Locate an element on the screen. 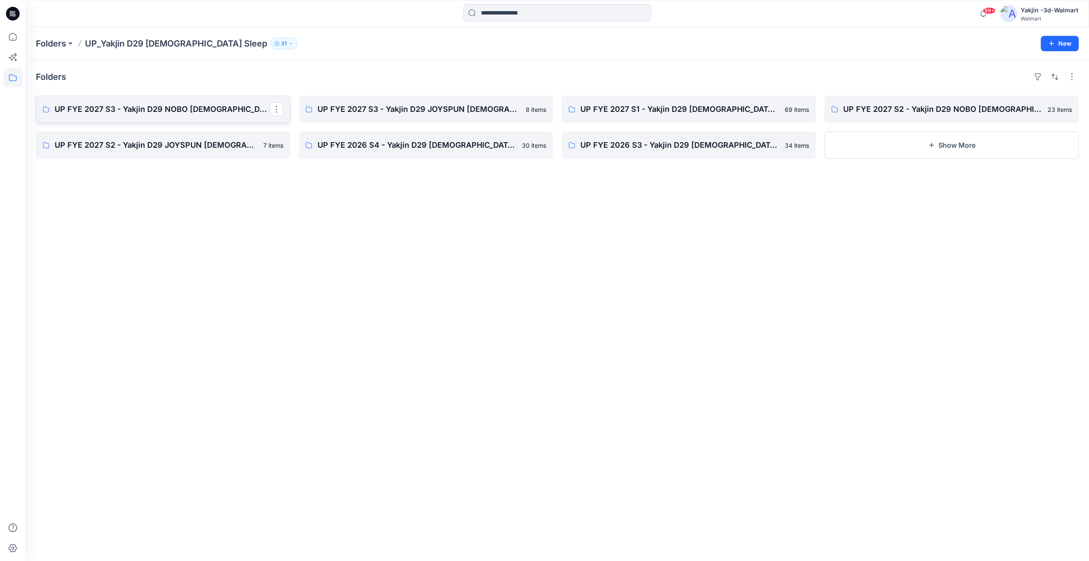 Image resolution: width=1089 pixels, height=561 pixels. button: Show More is located at coordinates (952, 145).